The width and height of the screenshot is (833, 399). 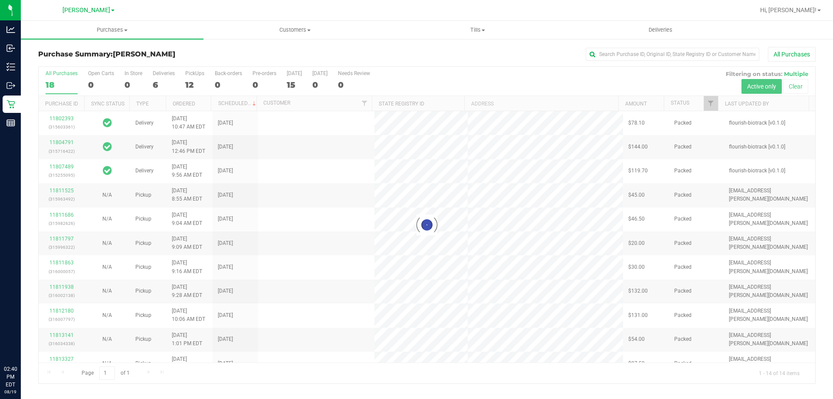 What do you see at coordinates (660, 30) in the screenshot?
I see `a: Deliveries` at bounding box center [660, 30].